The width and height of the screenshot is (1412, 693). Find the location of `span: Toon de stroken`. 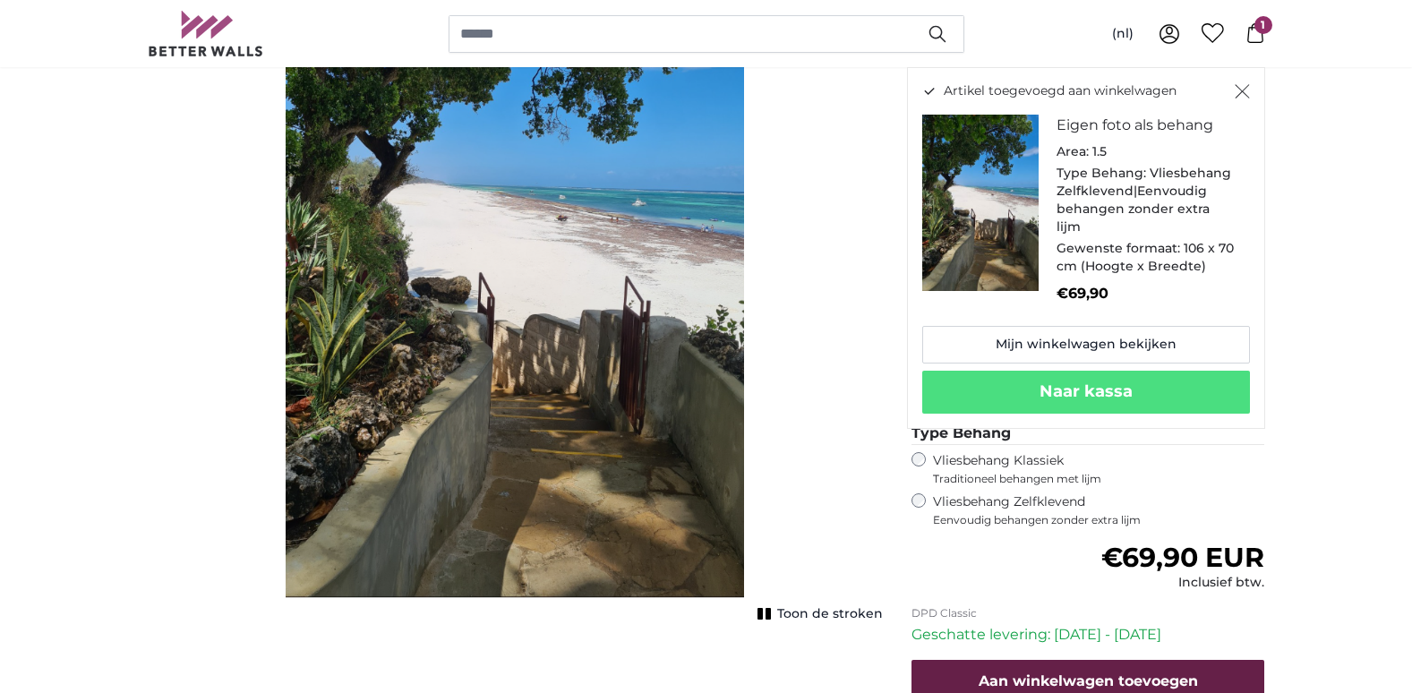

span: Toon de stroken is located at coordinates (830, 614).